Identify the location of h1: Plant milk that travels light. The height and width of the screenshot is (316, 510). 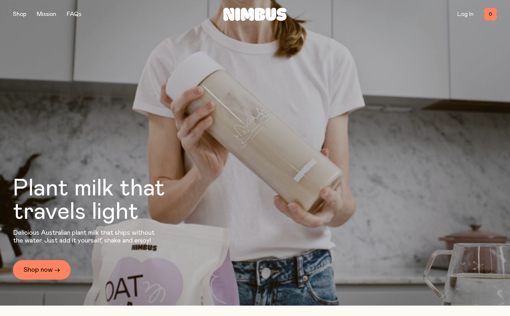
(107, 200).